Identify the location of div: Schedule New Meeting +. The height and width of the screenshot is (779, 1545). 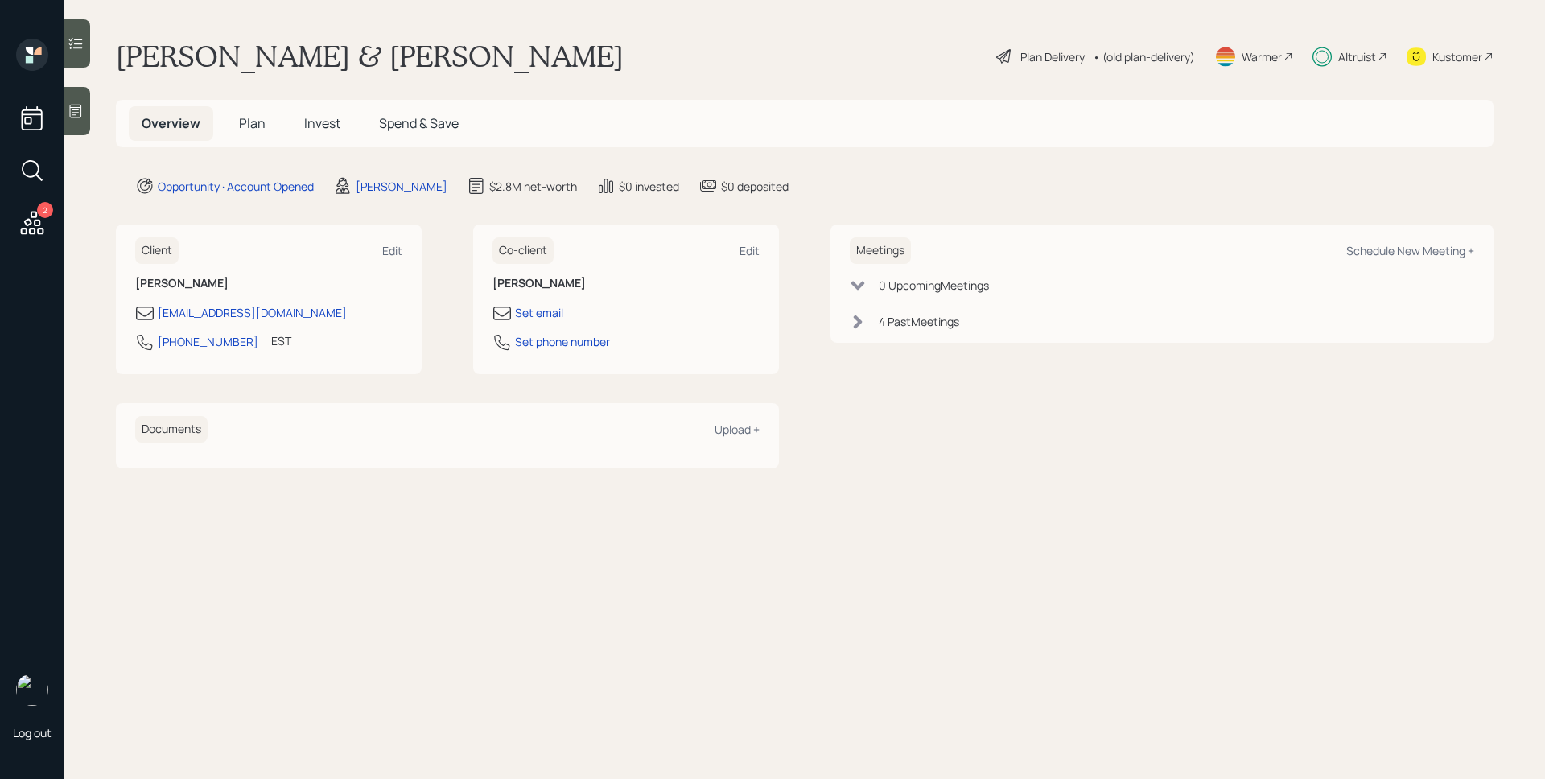
(1410, 250).